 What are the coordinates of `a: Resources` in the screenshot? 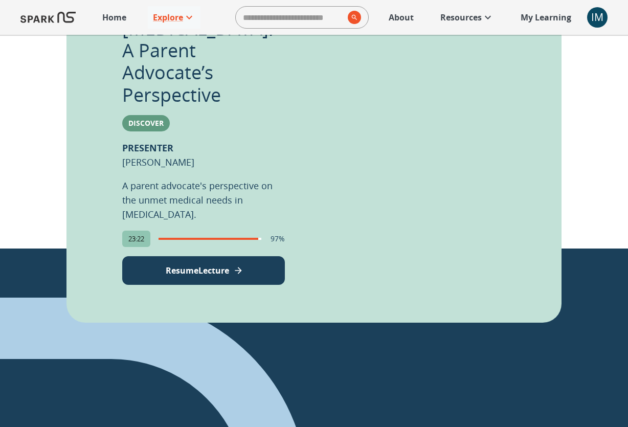 It's located at (467, 17).